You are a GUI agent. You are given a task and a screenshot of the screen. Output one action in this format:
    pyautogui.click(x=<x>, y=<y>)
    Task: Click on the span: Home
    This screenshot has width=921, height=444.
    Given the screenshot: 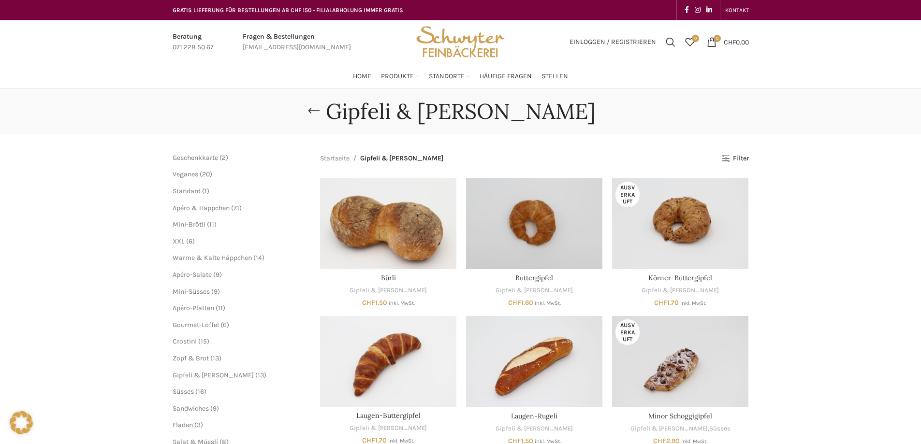 What is the action you would take?
    pyautogui.click(x=362, y=76)
    